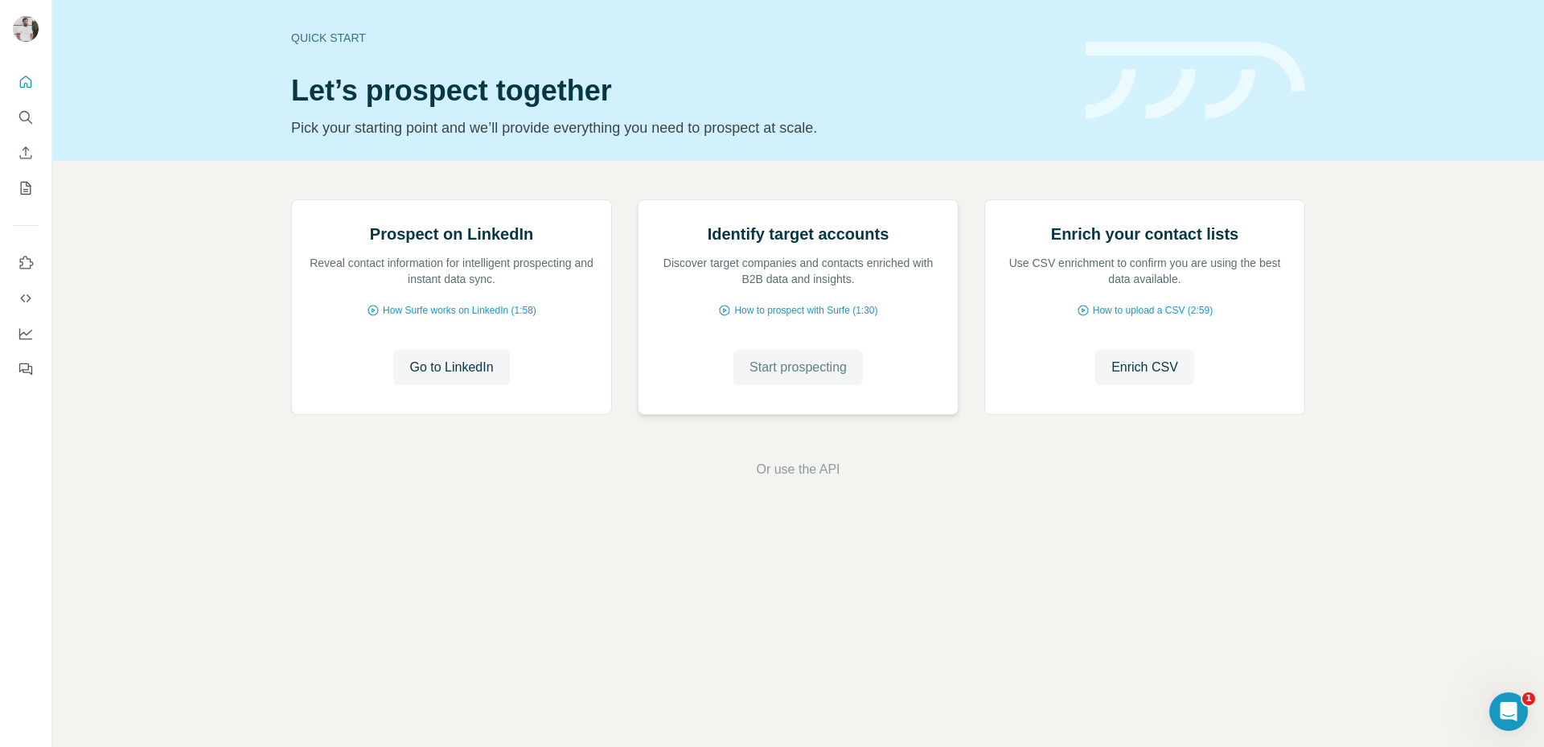 This screenshot has width=1544, height=747. I want to click on span: Enrich CSV, so click(1144, 367).